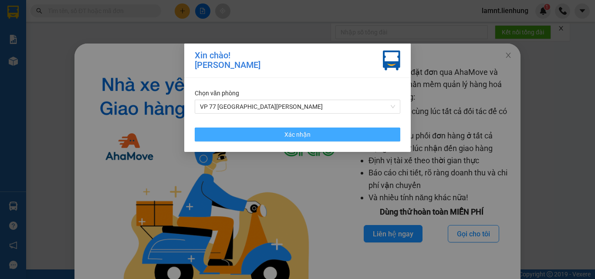 The image size is (595, 279). I want to click on button: Xác nhận, so click(298, 135).